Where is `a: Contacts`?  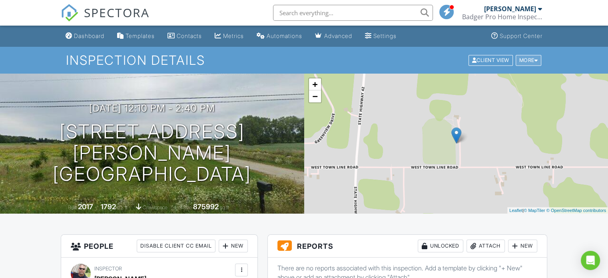
a: Contacts is located at coordinates (185, 36).